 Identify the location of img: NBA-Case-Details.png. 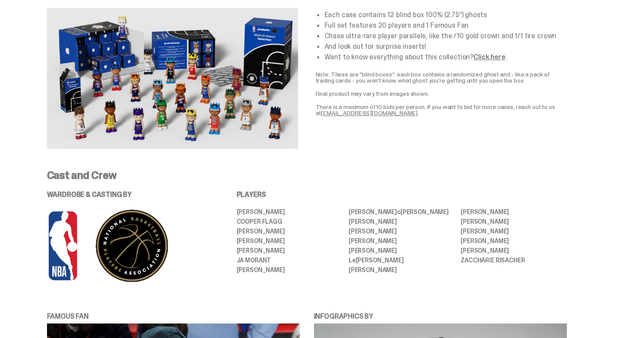
(173, 78).